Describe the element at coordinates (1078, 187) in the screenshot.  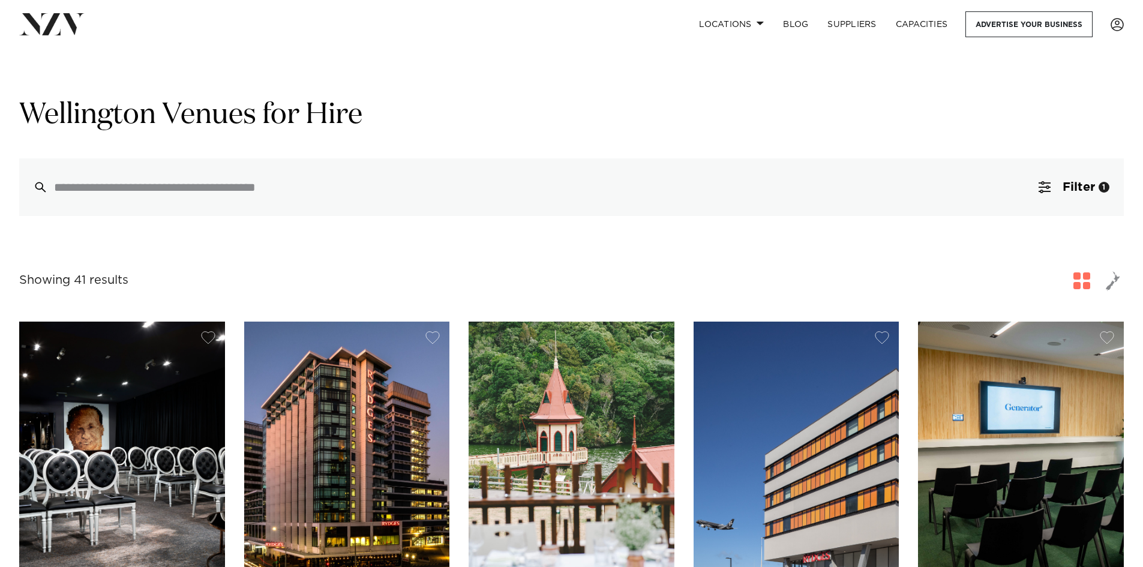
I see `span: Filter` at that location.